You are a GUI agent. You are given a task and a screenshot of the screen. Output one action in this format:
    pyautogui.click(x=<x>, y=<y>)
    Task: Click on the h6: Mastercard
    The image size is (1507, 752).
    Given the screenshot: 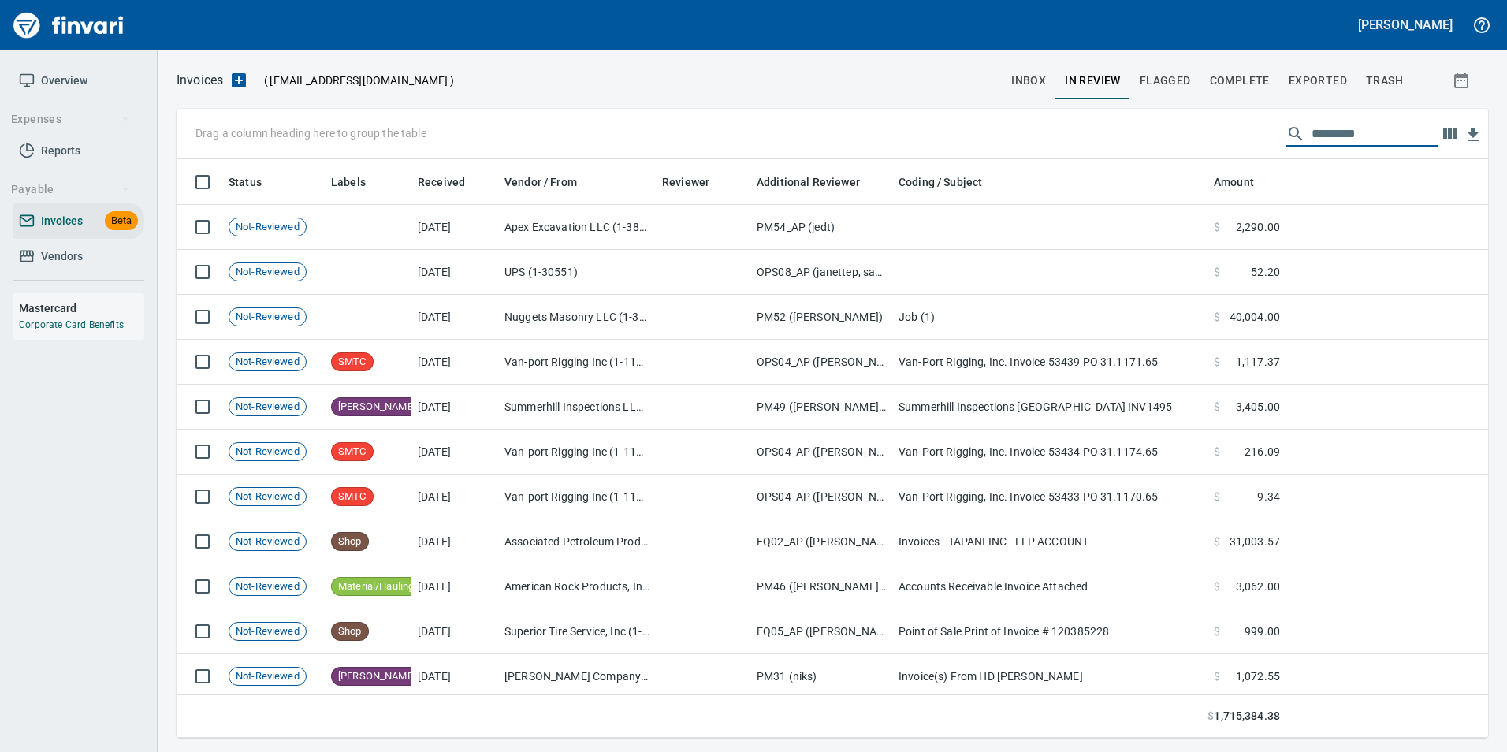 What is the action you would take?
    pyautogui.click(x=81, y=308)
    